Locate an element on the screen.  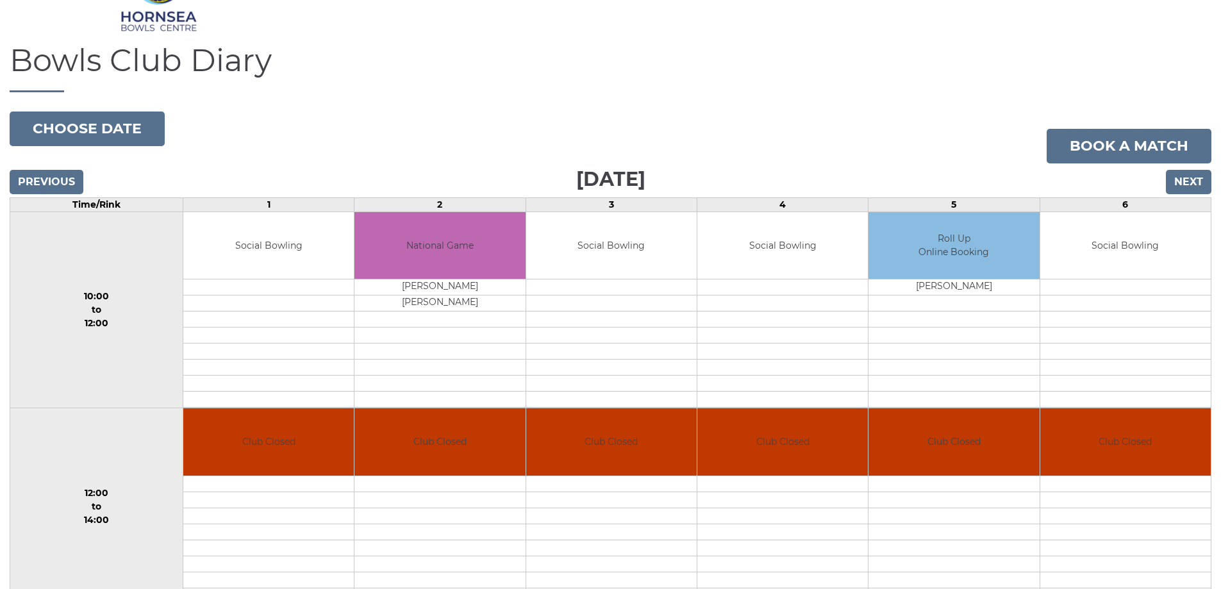
h1: Bowls Club Diary is located at coordinates (610, 68).